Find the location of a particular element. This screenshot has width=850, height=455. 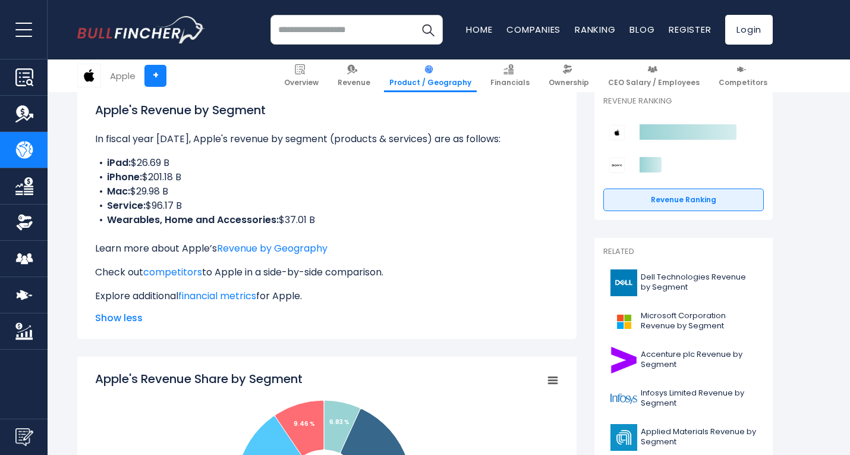

li: $96.17 B is located at coordinates (327, 206).